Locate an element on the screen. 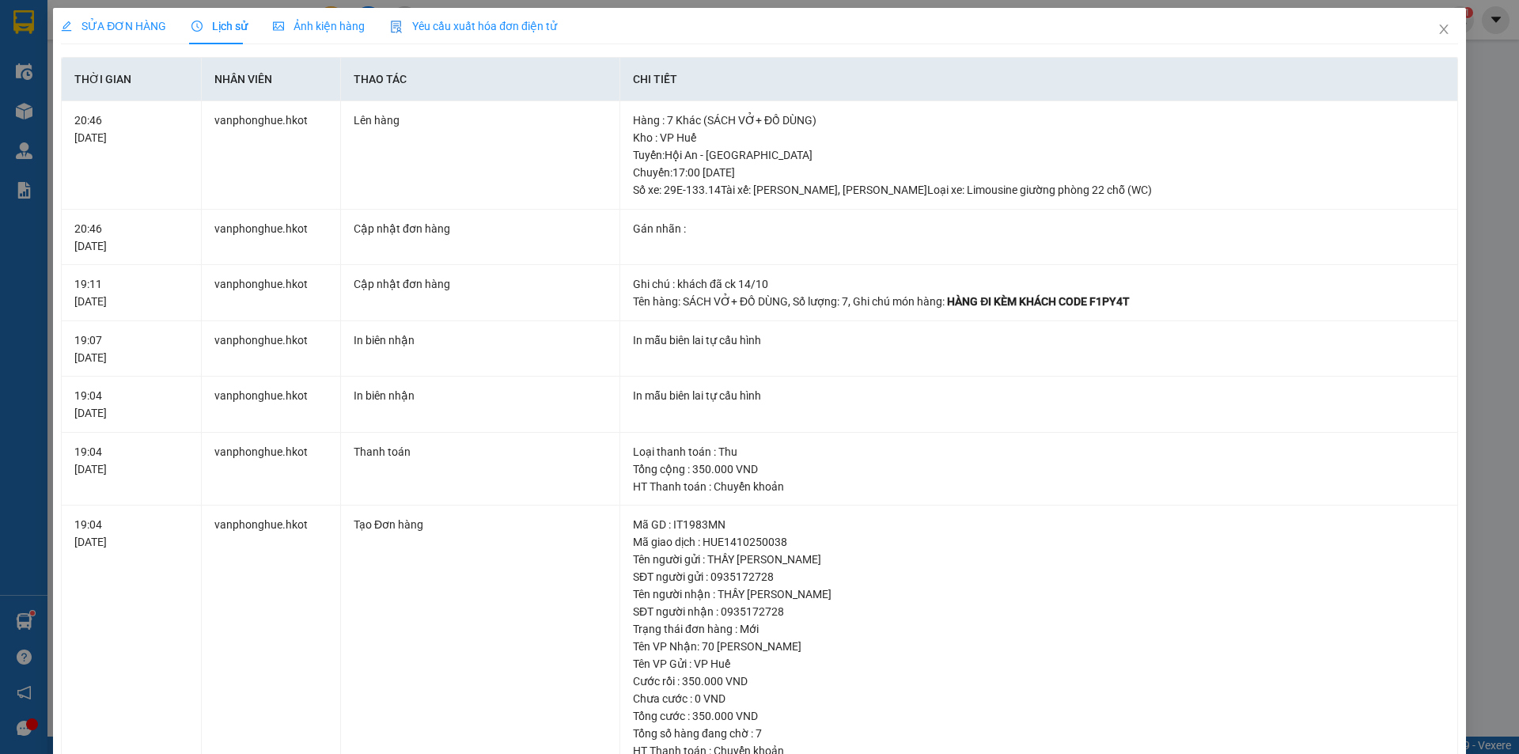 This screenshot has height=754, width=1519. div: Hàng : 7 Khác (SÁCH VỞ+ ĐỒ DÙNG) is located at coordinates (1039, 120).